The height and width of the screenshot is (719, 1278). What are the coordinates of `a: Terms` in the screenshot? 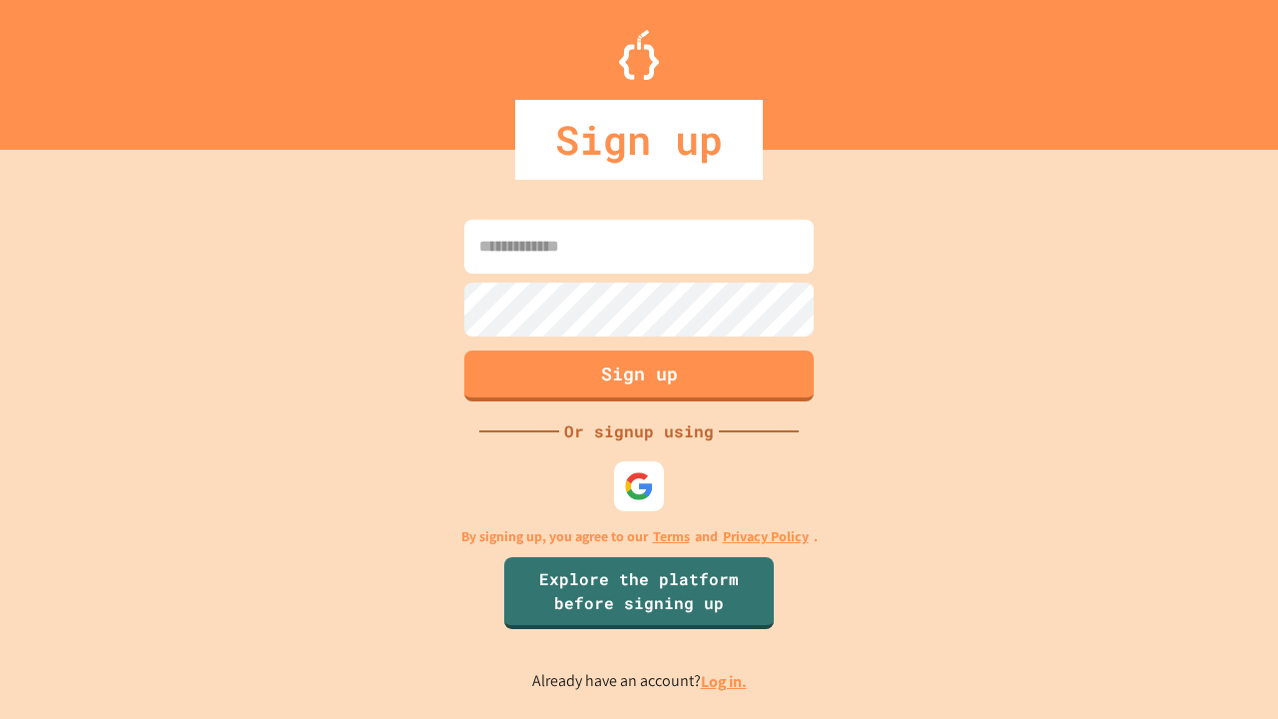 It's located at (671, 536).